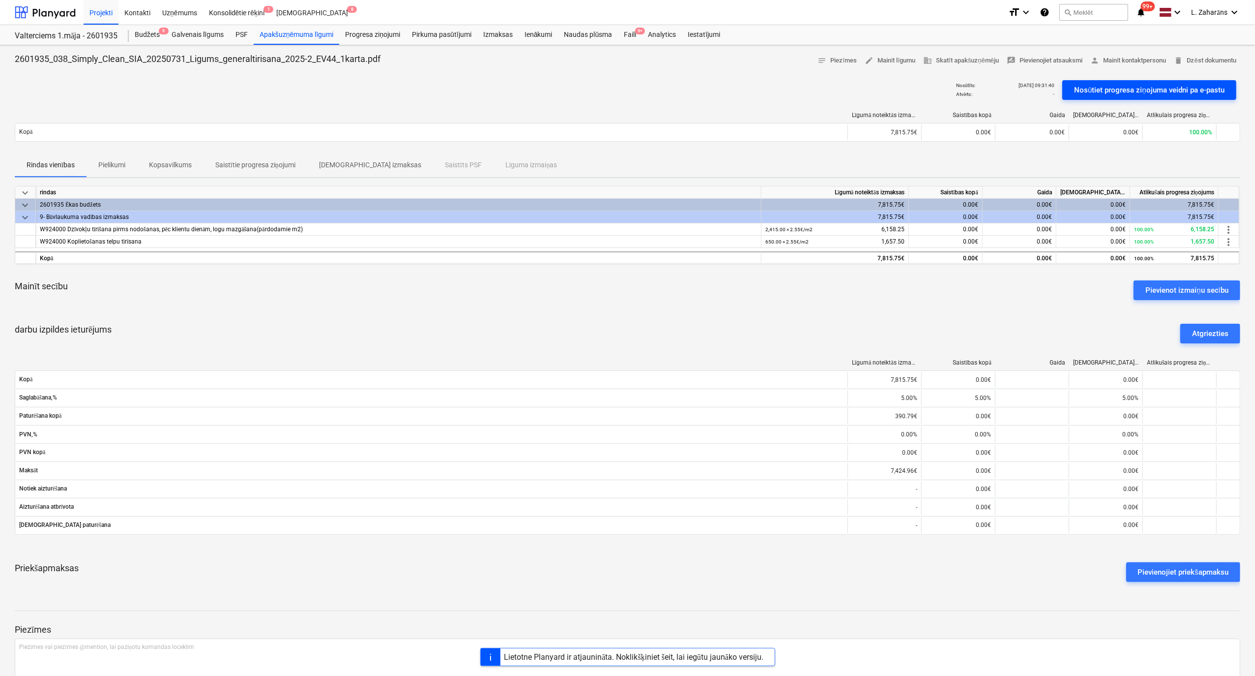  Describe the element at coordinates (198, 35) in the screenshot. I see `a: Galvenais līgums` at that location.